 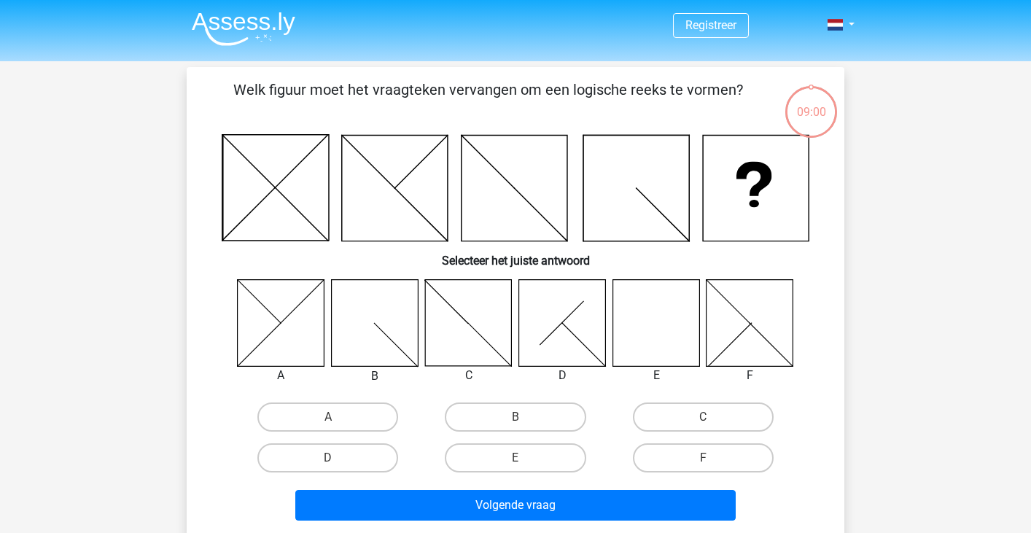 What do you see at coordinates (811, 103) in the screenshot?
I see `div: 09:00` at bounding box center [811, 103].